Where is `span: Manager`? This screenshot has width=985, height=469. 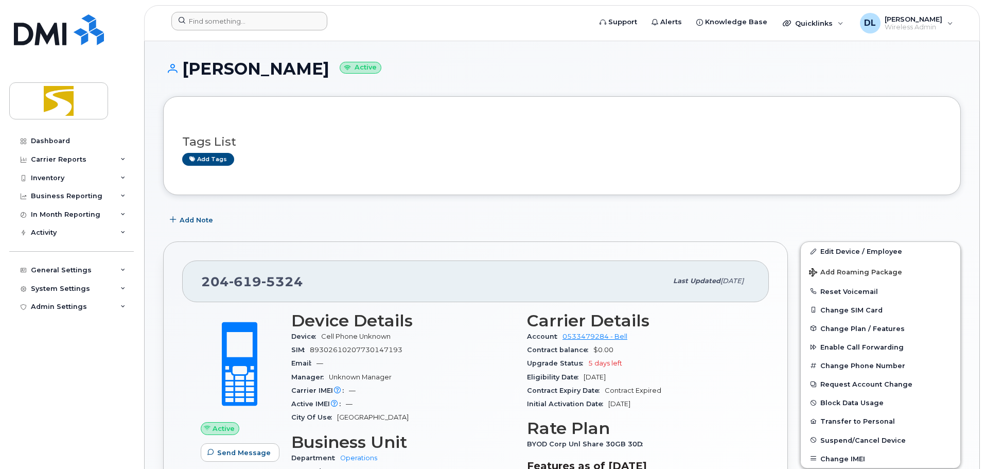
span: Manager is located at coordinates (310, 377).